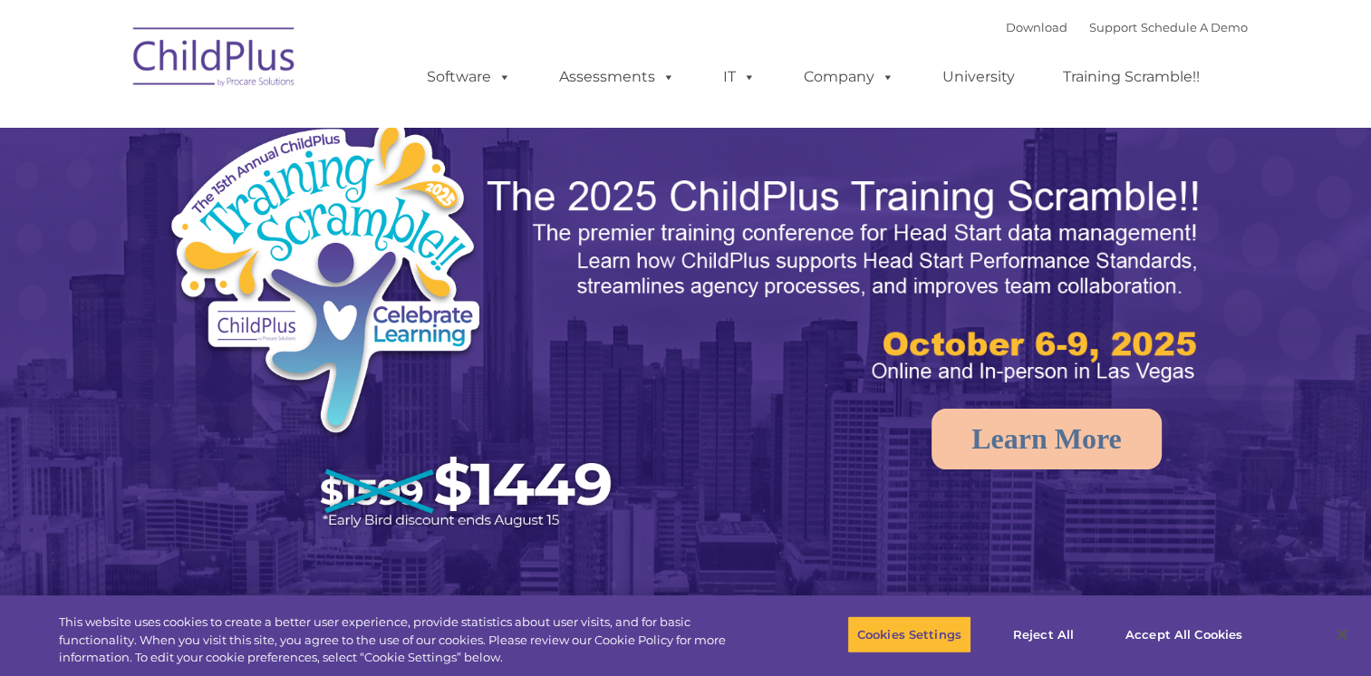 The width and height of the screenshot is (1371, 676). What do you see at coordinates (279, 126) in the screenshot?
I see `span: Last name` at bounding box center [279, 126].